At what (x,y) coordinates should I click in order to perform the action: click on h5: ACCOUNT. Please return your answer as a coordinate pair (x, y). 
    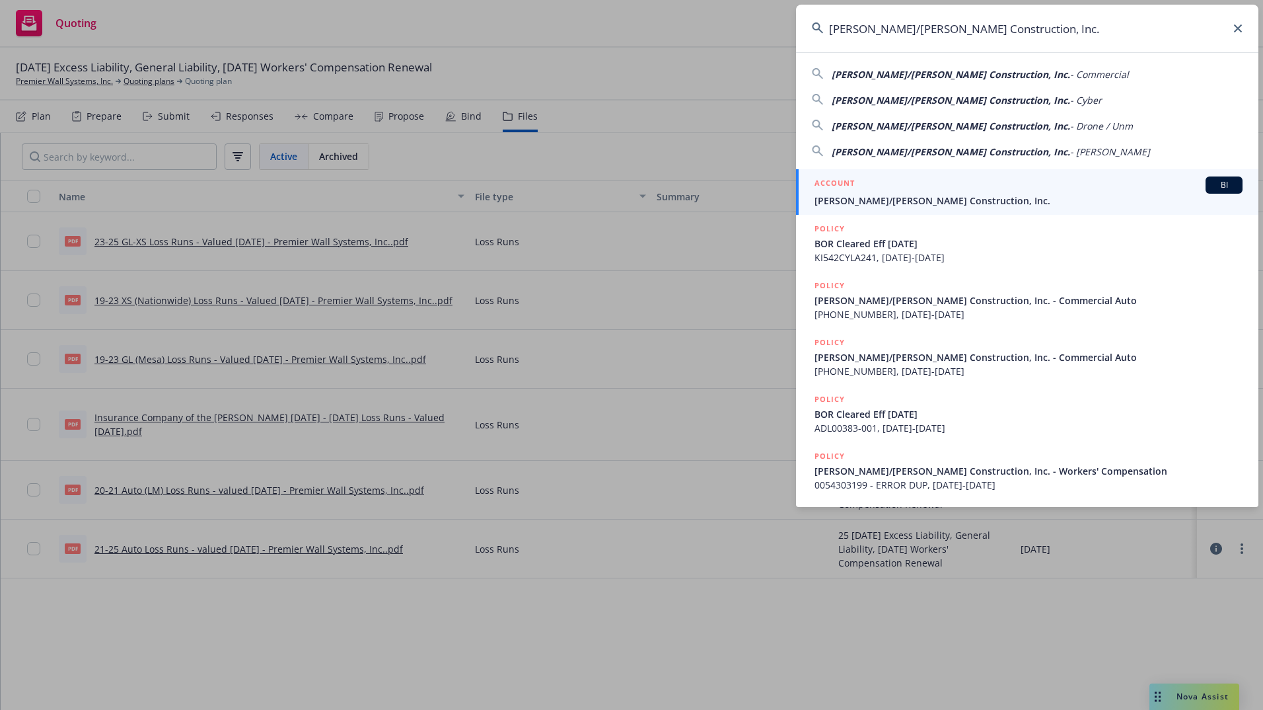
    Looking at the image, I should click on (835, 184).